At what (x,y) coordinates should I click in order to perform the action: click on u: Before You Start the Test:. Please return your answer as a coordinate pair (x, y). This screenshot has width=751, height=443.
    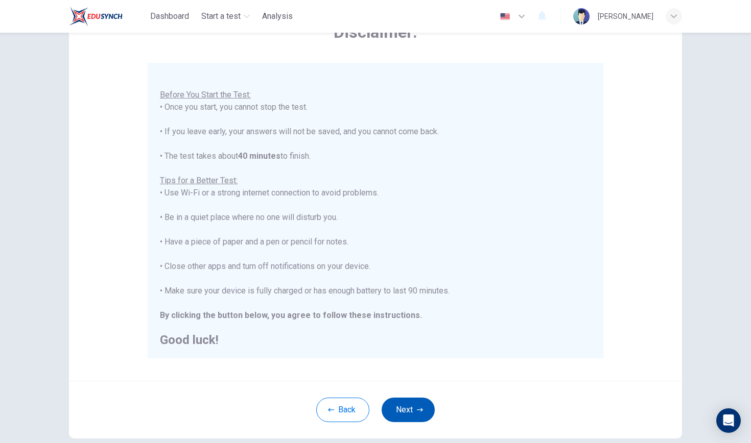
    Looking at the image, I should click on (205, 95).